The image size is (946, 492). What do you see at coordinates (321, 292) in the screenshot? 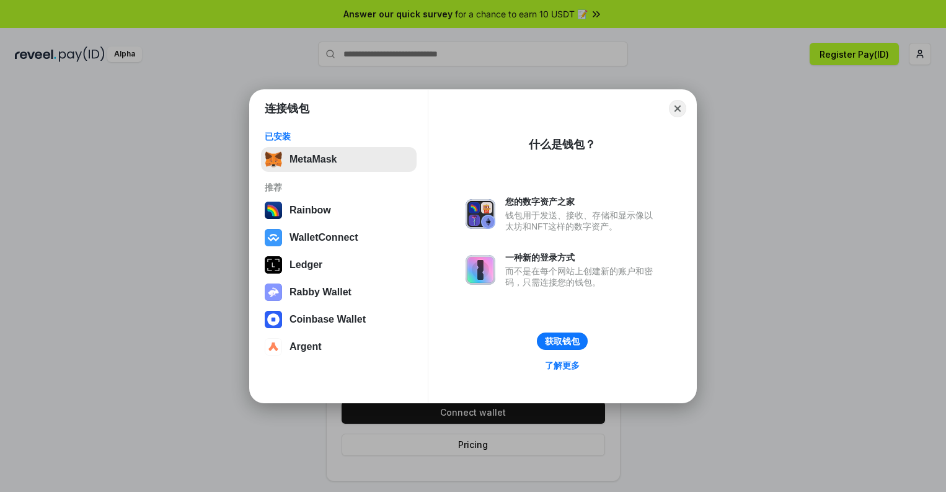
I see `div: Rabby Wallet` at bounding box center [321, 292].